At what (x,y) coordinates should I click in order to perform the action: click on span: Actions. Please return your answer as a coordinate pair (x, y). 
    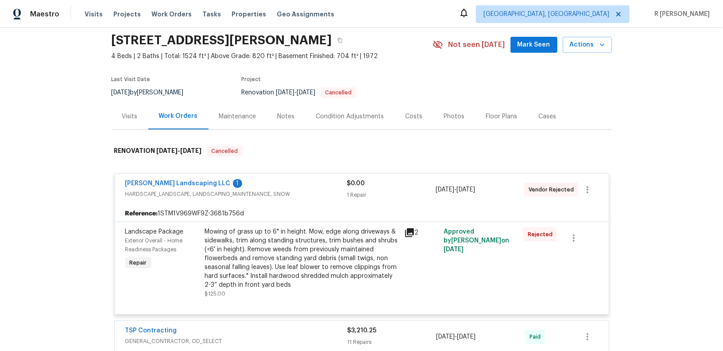
    Looking at the image, I should click on (587, 45).